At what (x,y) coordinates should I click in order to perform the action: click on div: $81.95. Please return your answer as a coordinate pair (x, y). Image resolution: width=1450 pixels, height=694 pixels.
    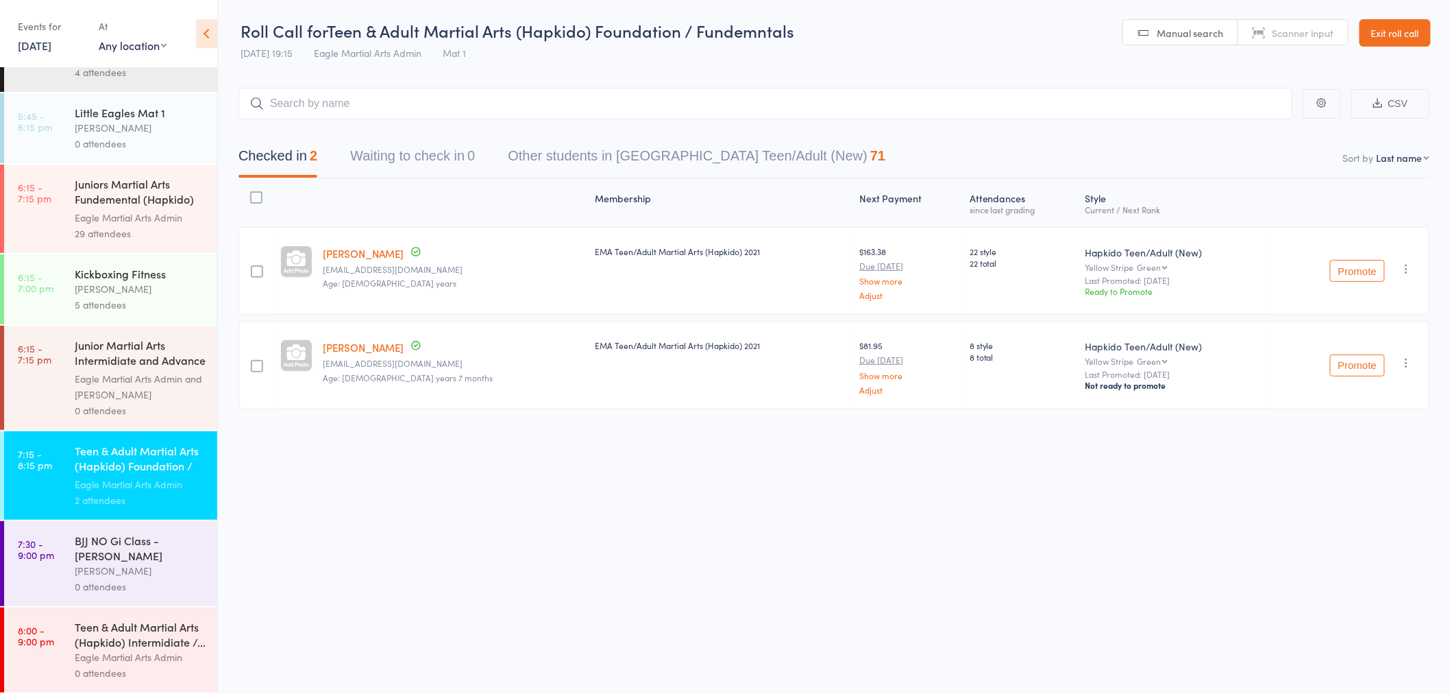
    Looking at the image, I should click on (909, 366).